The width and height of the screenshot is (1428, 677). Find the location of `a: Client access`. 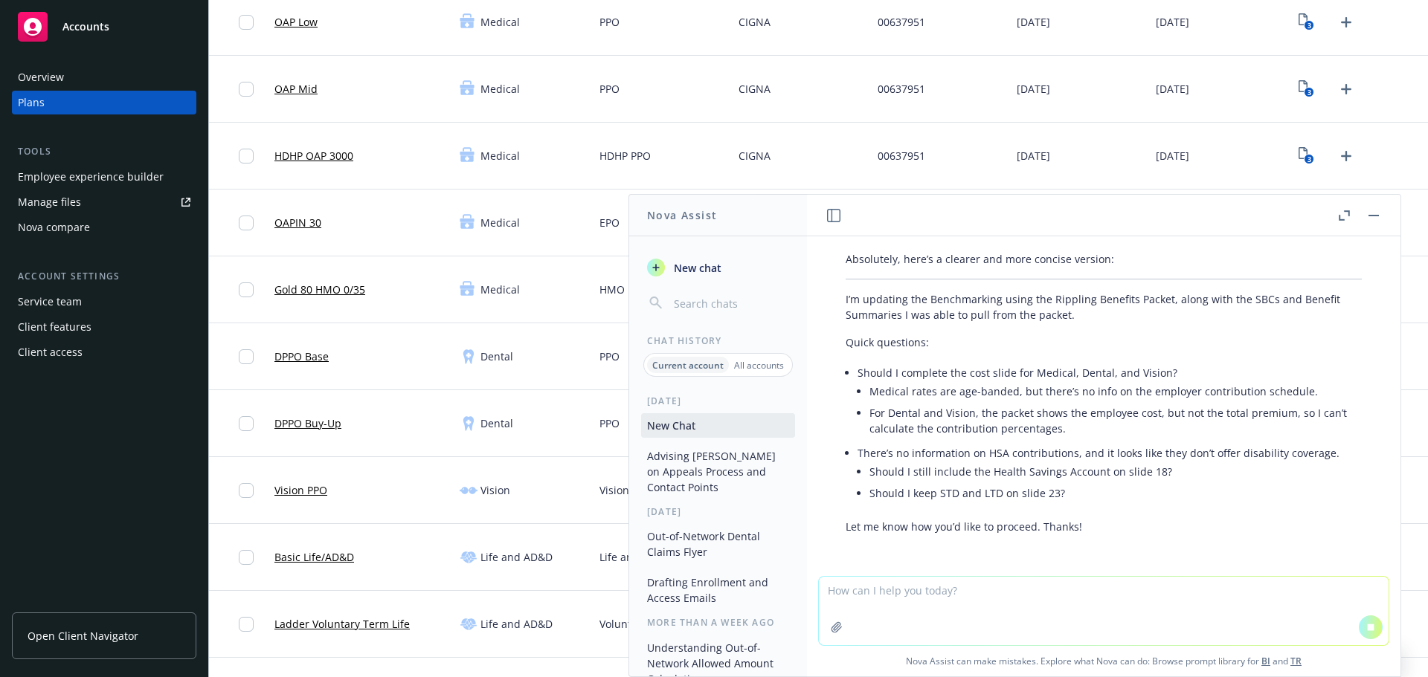

a: Client access is located at coordinates (104, 352).